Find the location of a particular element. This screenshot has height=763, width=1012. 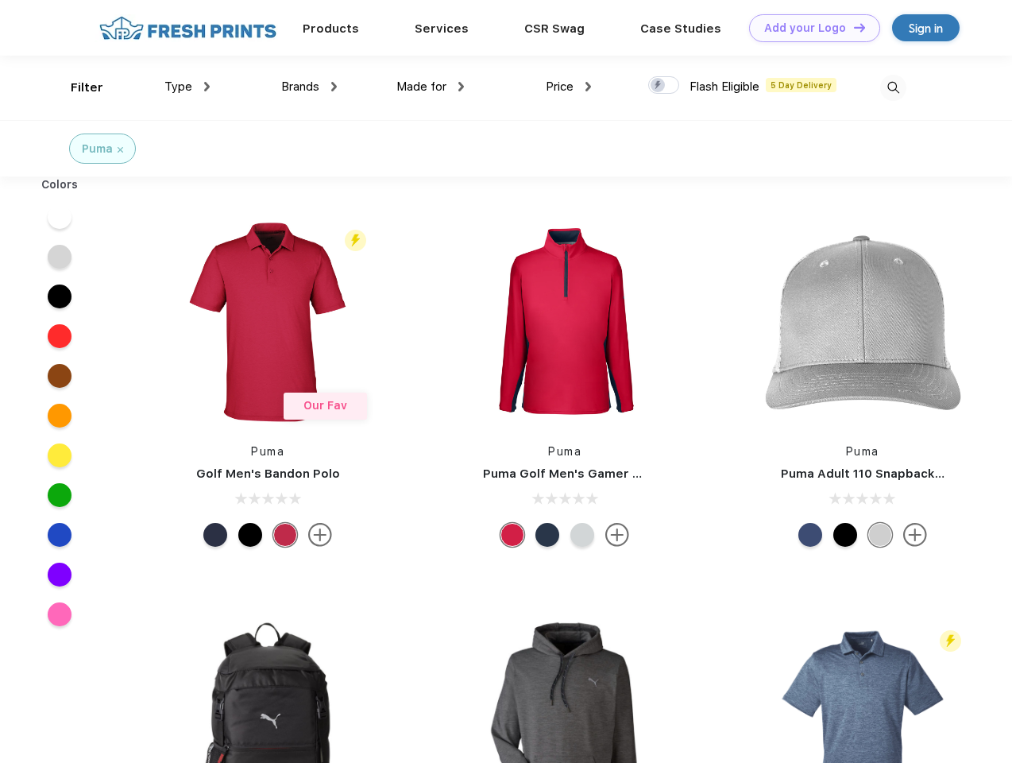

div: High Rise is located at coordinates (582, 535).